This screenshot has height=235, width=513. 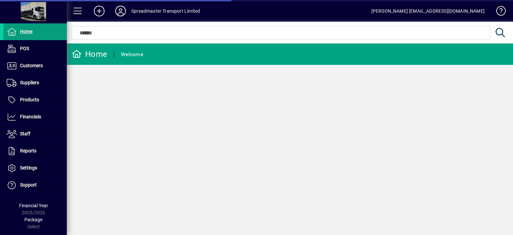 I want to click on button: Add, so click(x=99, y=11).